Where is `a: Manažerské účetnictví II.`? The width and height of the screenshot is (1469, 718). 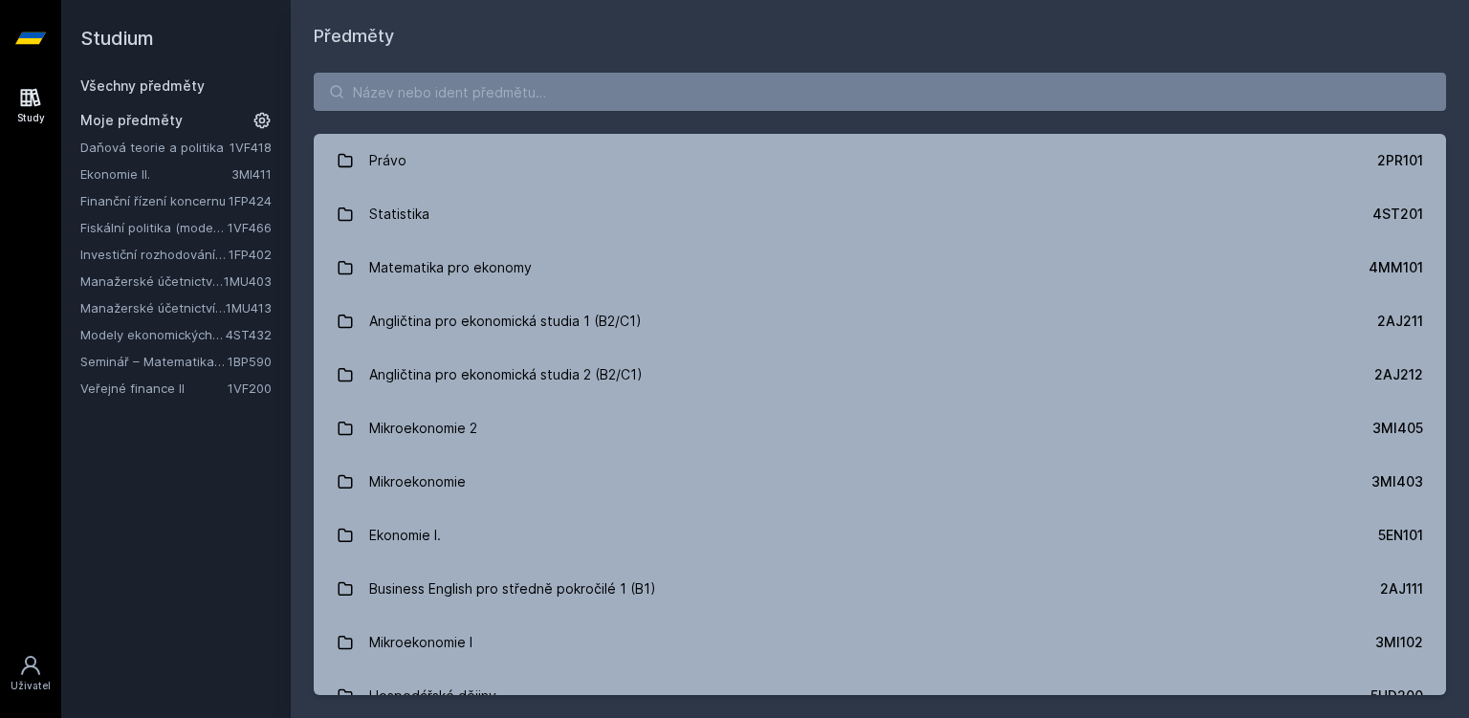 a: Manažerské účetnictví II. is located at coordinates (152, 281).